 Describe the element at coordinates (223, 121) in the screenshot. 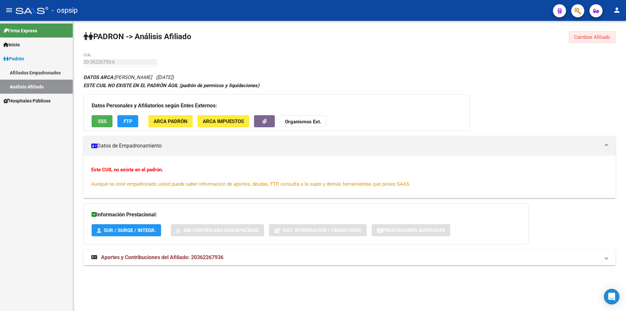

I see `button: ARCA Impuestos` at that location.